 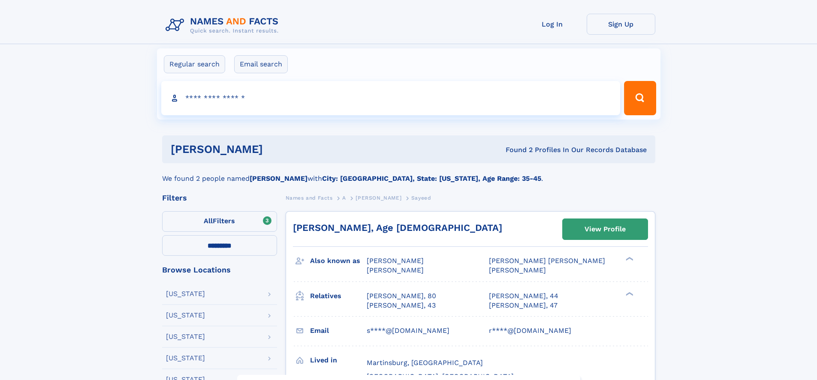 What do you see at coordinates (344, 198) in the screenshot?
I see `a: A` at bounding box center [344, 198].